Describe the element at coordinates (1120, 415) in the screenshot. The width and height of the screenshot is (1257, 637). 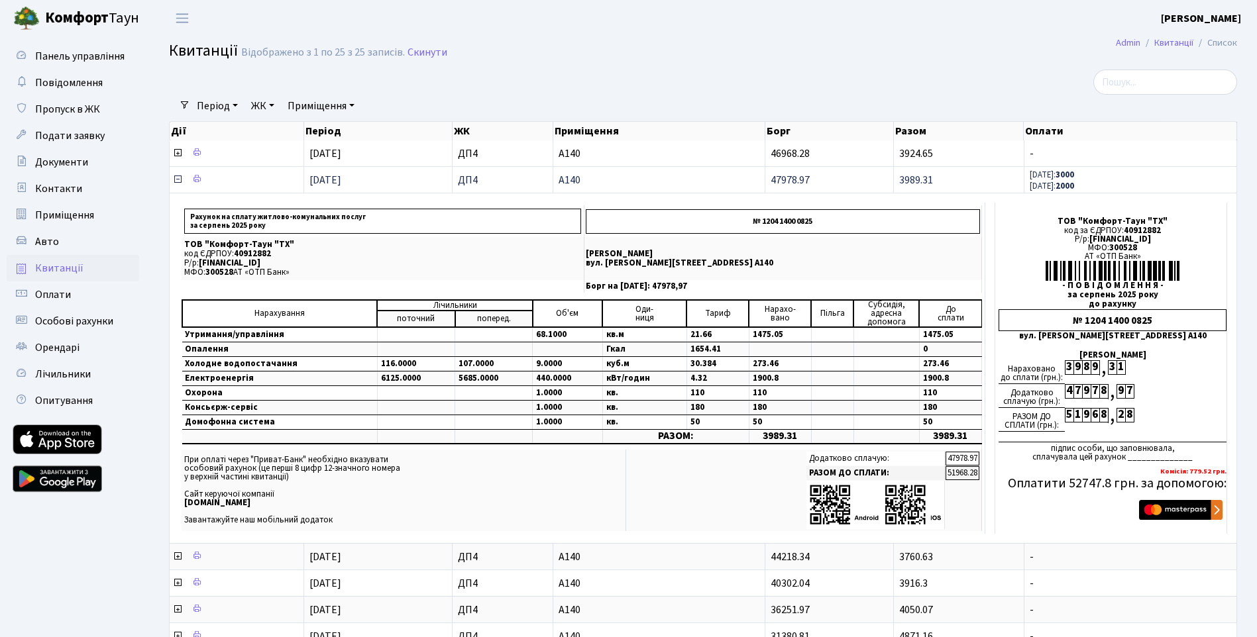
I see `div: 2` at that location.